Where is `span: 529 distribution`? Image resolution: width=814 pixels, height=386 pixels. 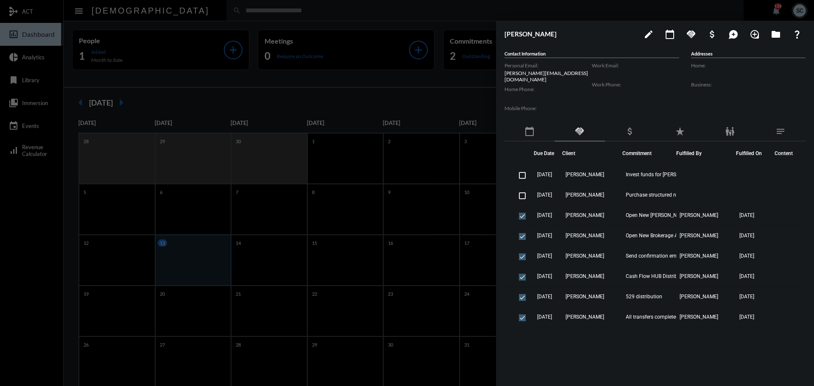
span: 529 distribution is located at coordinates (644, 297).